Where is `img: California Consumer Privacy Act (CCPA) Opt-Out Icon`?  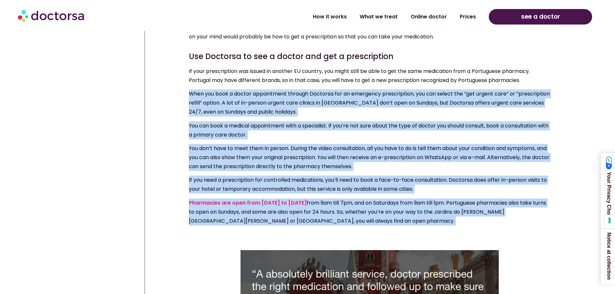
img: California Consumer Privacy Act (CCPA) Opt-Out Icon is located at coordinates (609, 163).